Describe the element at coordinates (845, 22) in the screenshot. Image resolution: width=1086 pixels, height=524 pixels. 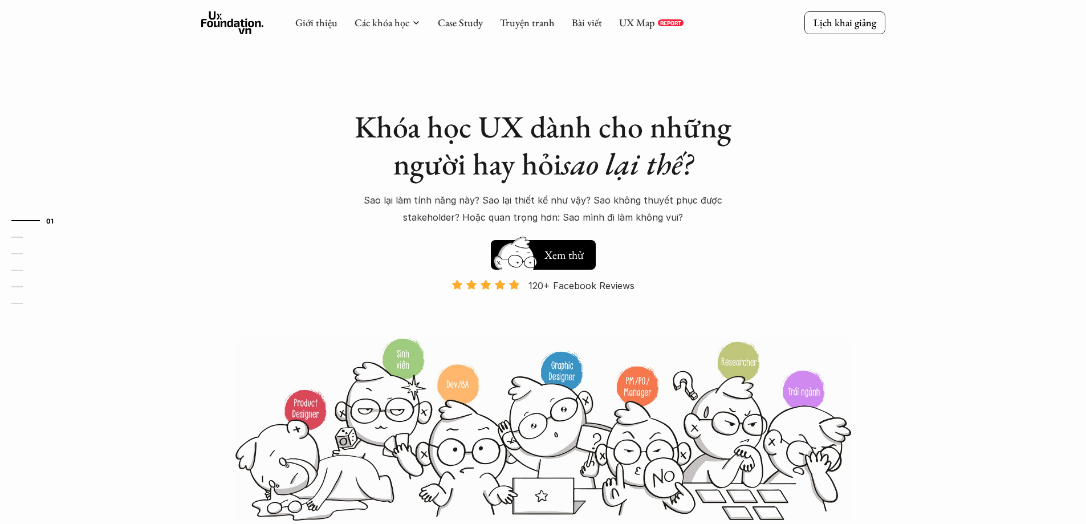
I see `p: Lịch khai giảng` at that location.